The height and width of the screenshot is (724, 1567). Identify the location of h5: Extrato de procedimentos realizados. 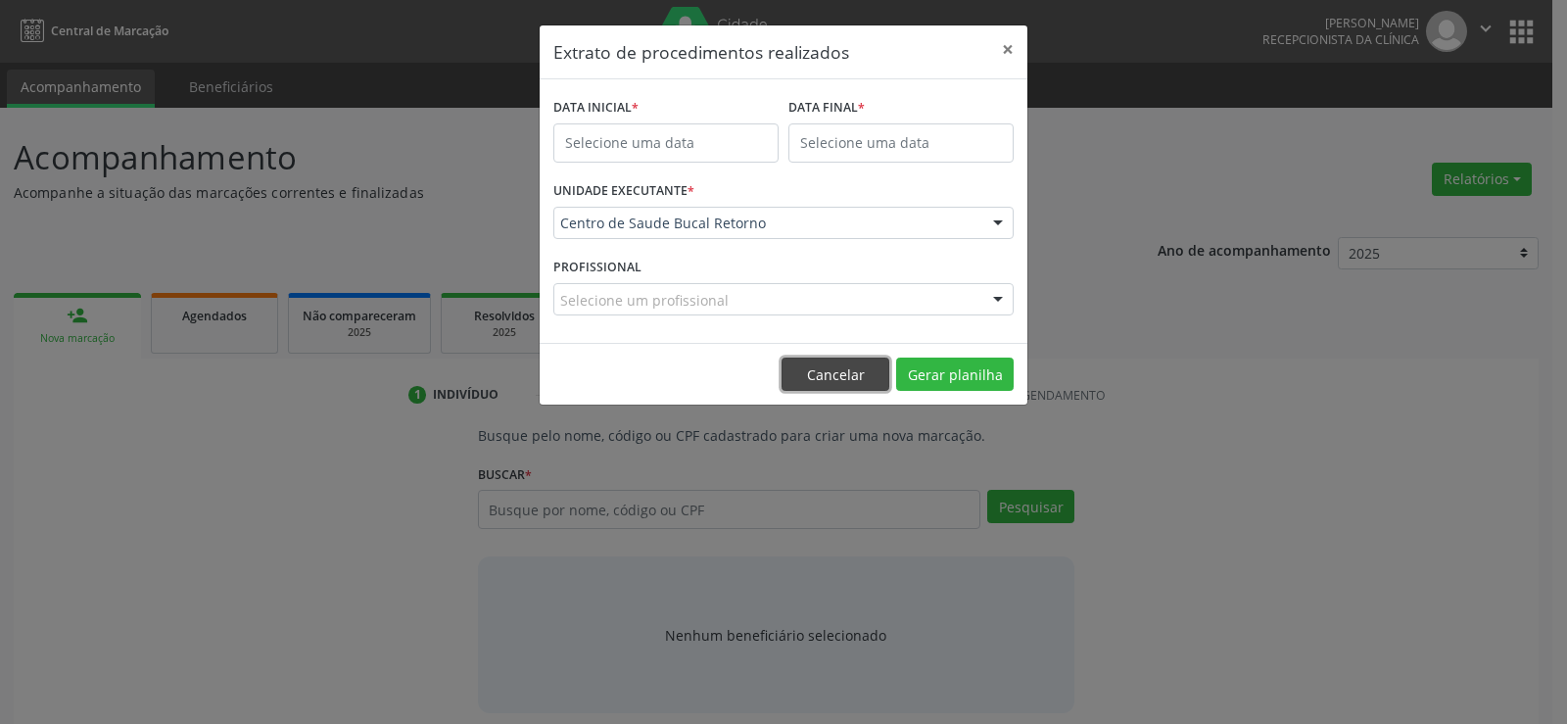
(701, 52).